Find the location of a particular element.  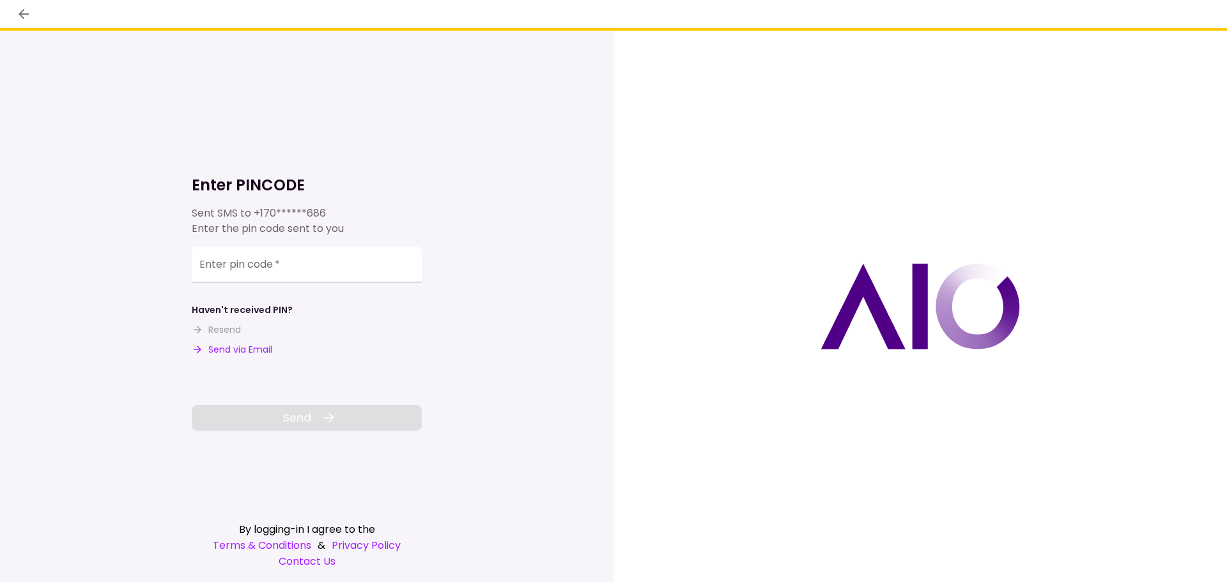

button: Send via Email is located at coordinates (232, 350).